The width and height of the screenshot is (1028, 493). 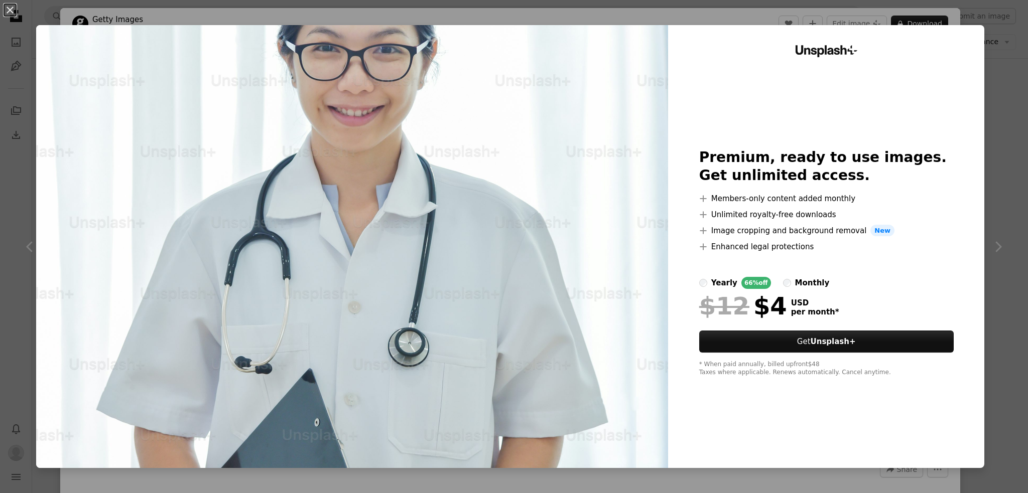 What do you see at coordinates (815, 312) in the screenshot?
I see `span: per month *` at bounding box center [815, 312].